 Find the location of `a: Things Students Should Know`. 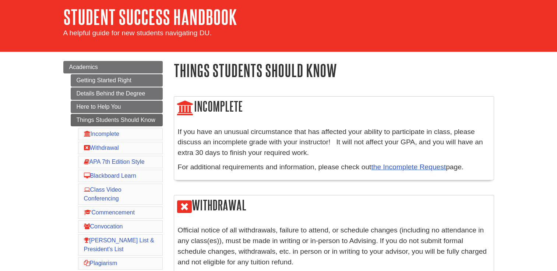

a: Things Students Should Know is located at coordinates (117, 120).